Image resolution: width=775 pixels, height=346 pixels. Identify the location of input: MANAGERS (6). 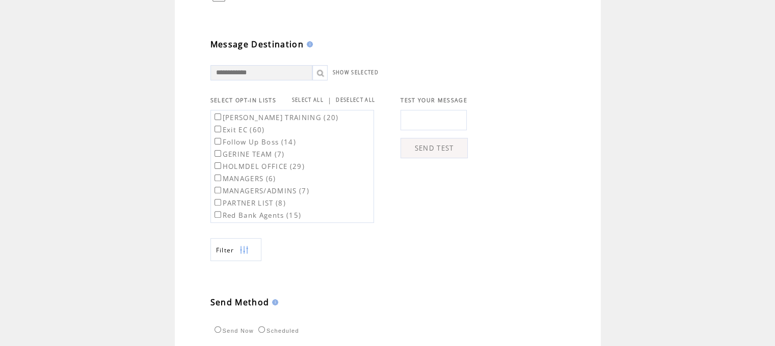
(218, 178).